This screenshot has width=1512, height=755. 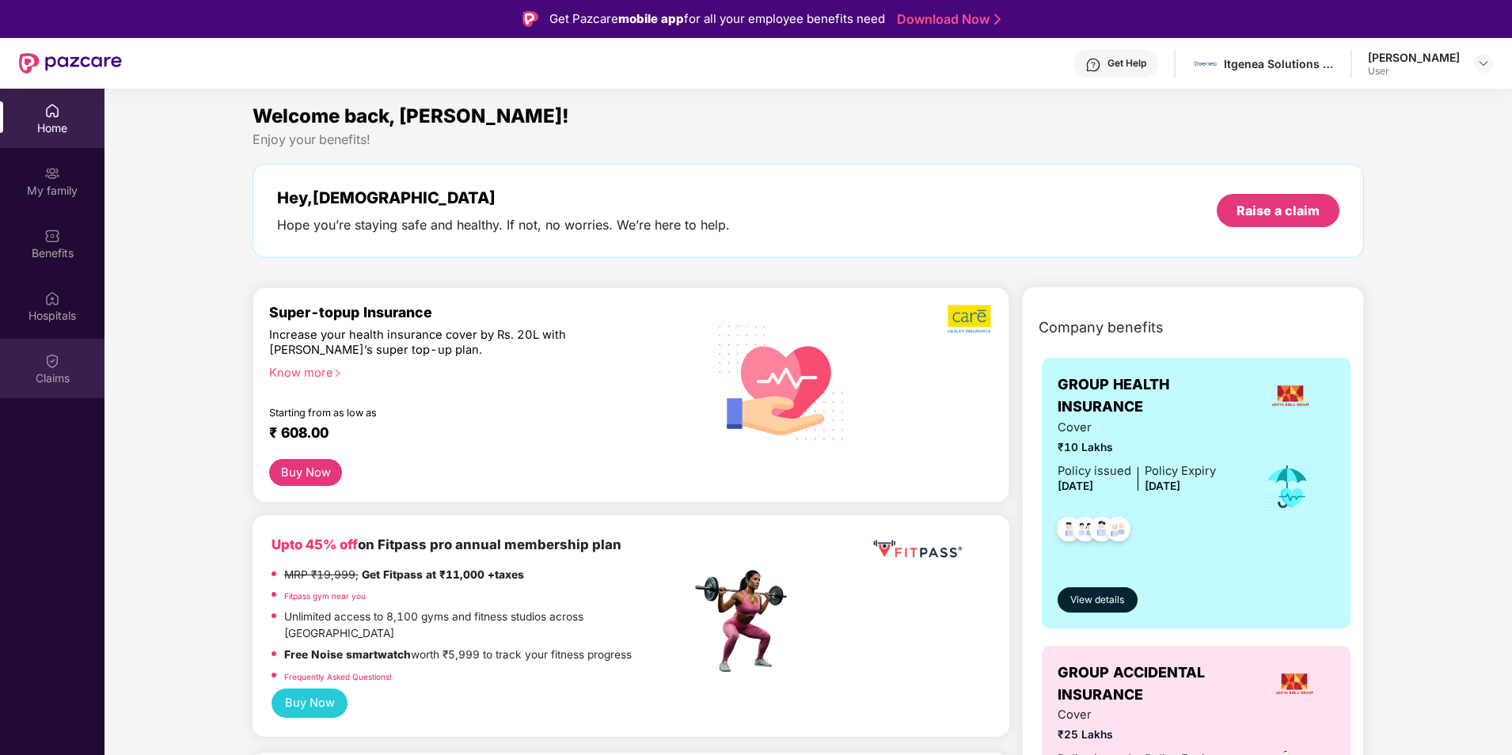 What do you see at coordinates (52, 173) in the screenshot?
I see `img: svg+xml;base64,PHN2ZyB3aWR0aD0iMjAiIGhlaWdodD0iMjAiIHZpZXdCb3g9IjAgMCAyMCAyMCIgZmlsbD0ibm9uZSIgeG...` at bounding box center [52, 173].